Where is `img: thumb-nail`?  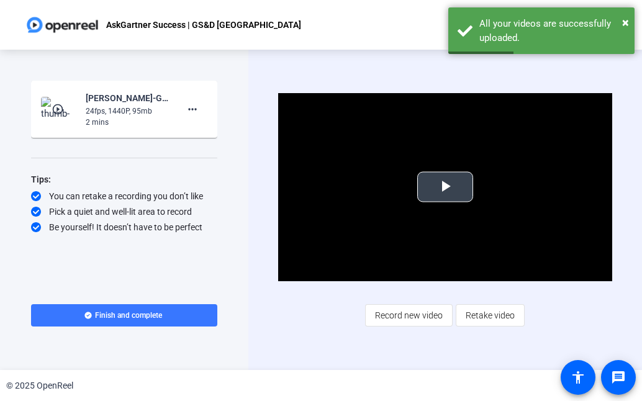 img: thumb-nail is located at coordinates (59, 109).